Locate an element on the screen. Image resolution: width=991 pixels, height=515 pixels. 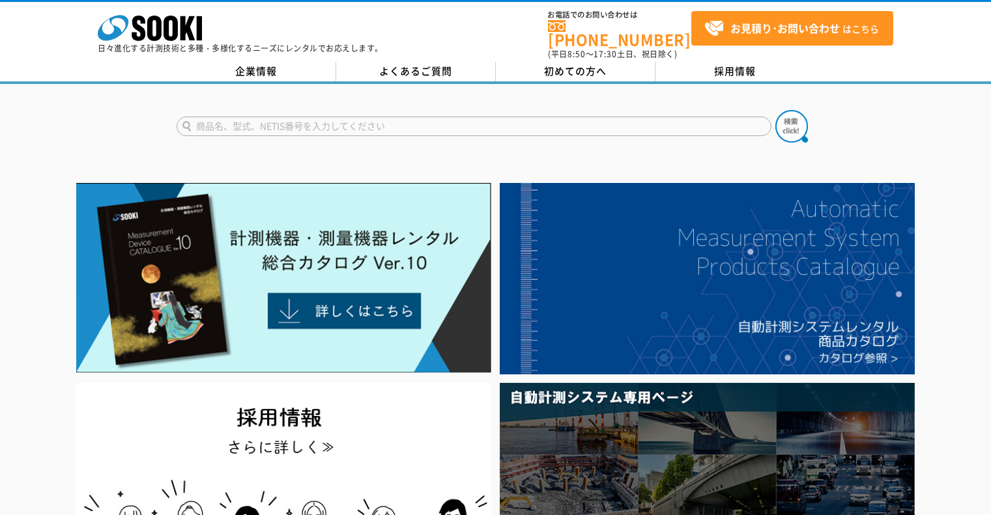
a: よくあるご質問 is located at coordinates (416, 72).